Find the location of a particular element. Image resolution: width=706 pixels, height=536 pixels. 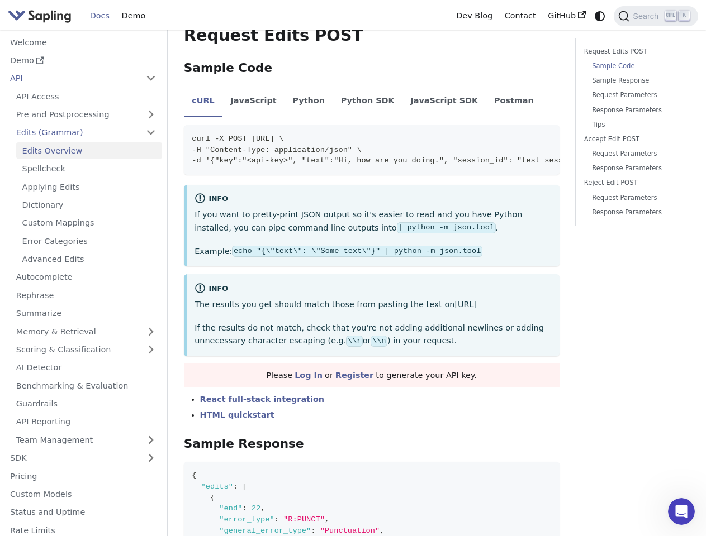

div: Please or to generate your API key. is located at coordinates (372, 376).